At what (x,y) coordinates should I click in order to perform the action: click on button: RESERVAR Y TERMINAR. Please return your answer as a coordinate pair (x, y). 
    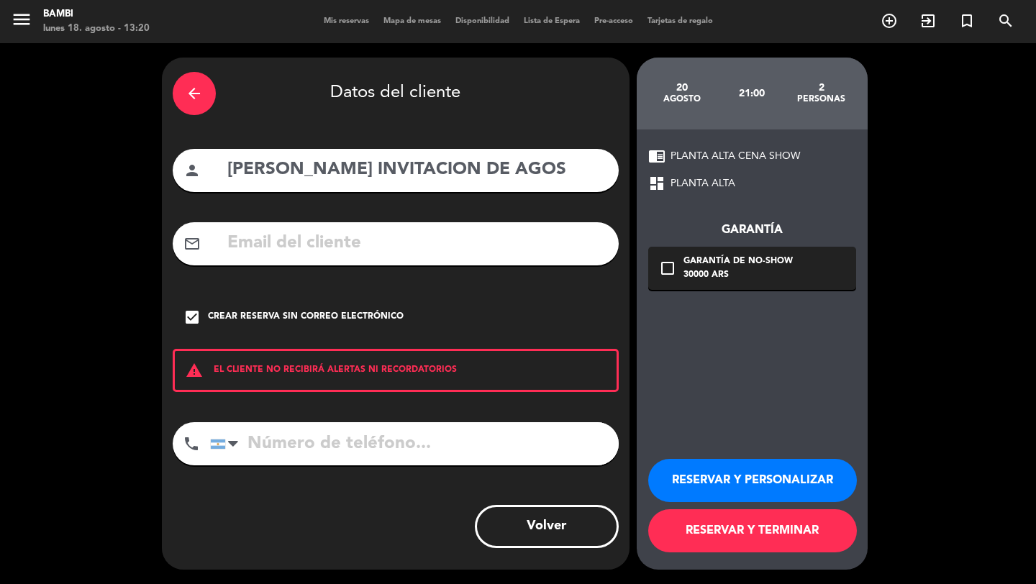
    Looking at the image, I should click on (753, 531).